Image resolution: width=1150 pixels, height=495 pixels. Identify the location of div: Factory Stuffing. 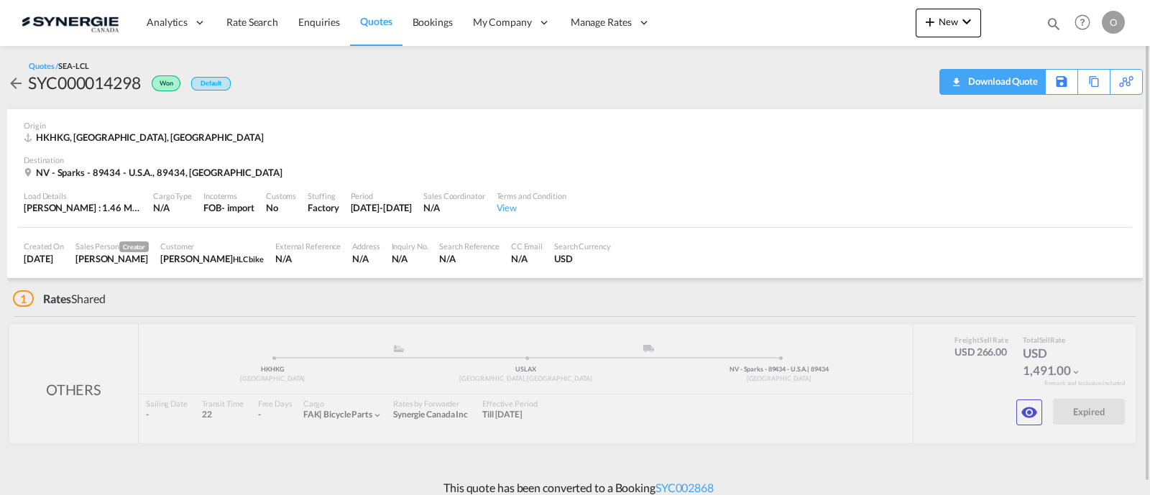
(323, 208).